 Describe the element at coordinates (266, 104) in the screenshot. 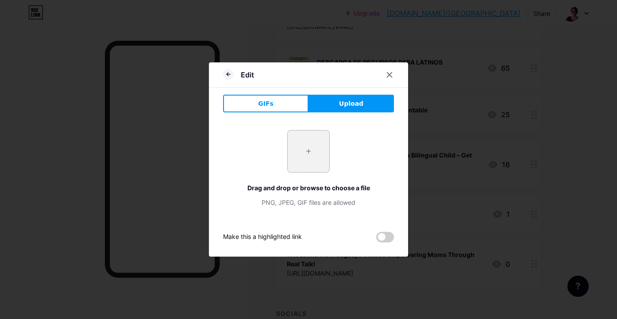

I see `span: GIFs` at that location.